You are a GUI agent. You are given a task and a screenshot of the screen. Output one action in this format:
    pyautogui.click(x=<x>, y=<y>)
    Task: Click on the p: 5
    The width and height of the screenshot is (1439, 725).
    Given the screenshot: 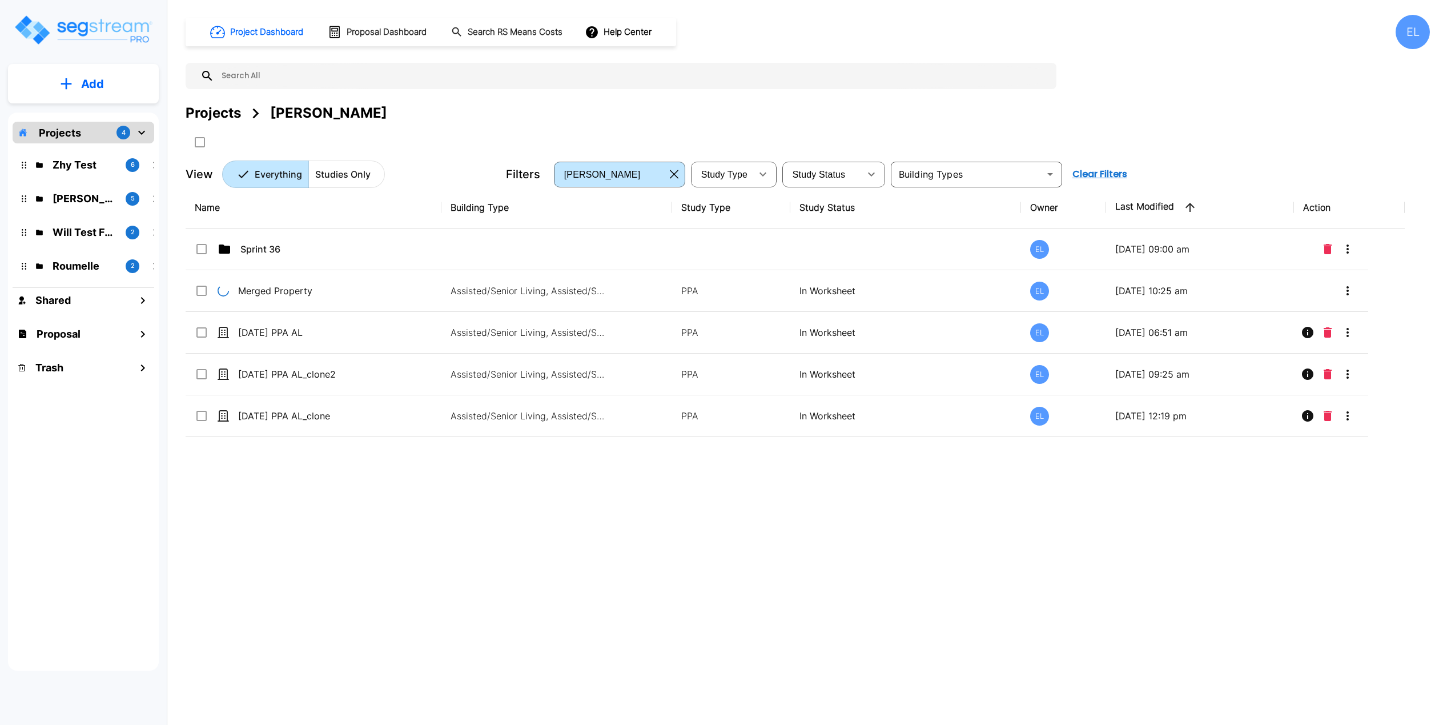 What is the action you would take?
    pyautogui.click(x=133, y=198)
    